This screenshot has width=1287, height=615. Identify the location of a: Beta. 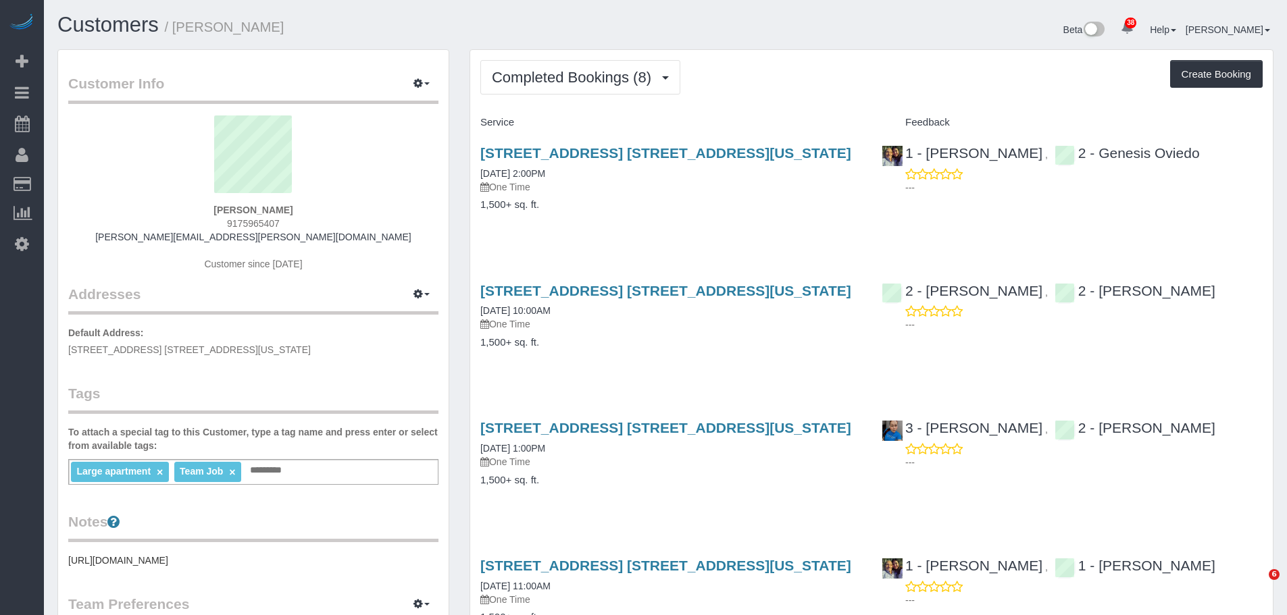
(1084, 30).